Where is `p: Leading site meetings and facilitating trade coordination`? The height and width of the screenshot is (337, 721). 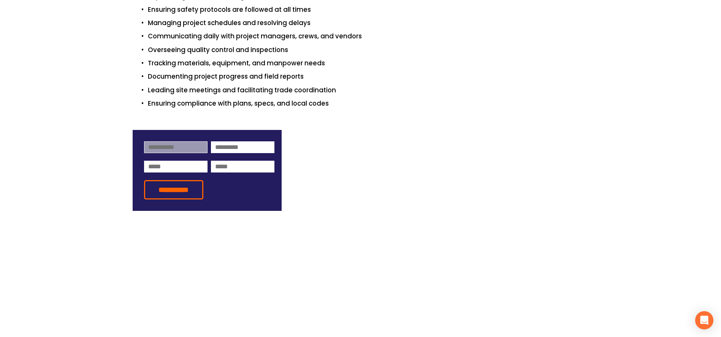 p: Leading site meetings and facilitating trade coordination is located at coordinates (368, 90).